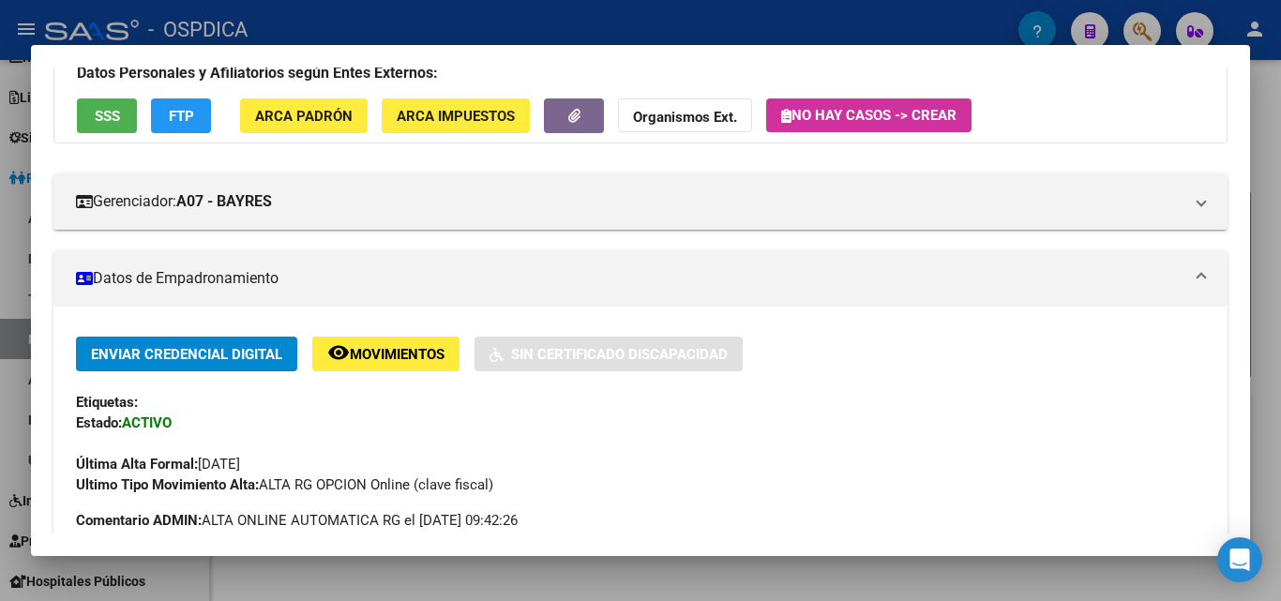 The width and height of the screenshot is (1281, 601). What do you see at coordinates (181, 115) in the screenshot?
I see `button: FTP` at bounding box center [181, 115].